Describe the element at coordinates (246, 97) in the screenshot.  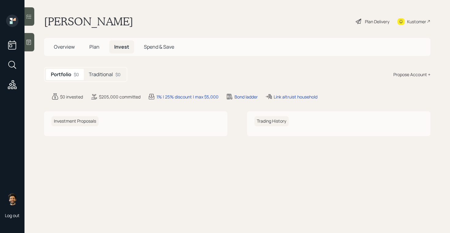
I see `div: Bond ladder` at that location.